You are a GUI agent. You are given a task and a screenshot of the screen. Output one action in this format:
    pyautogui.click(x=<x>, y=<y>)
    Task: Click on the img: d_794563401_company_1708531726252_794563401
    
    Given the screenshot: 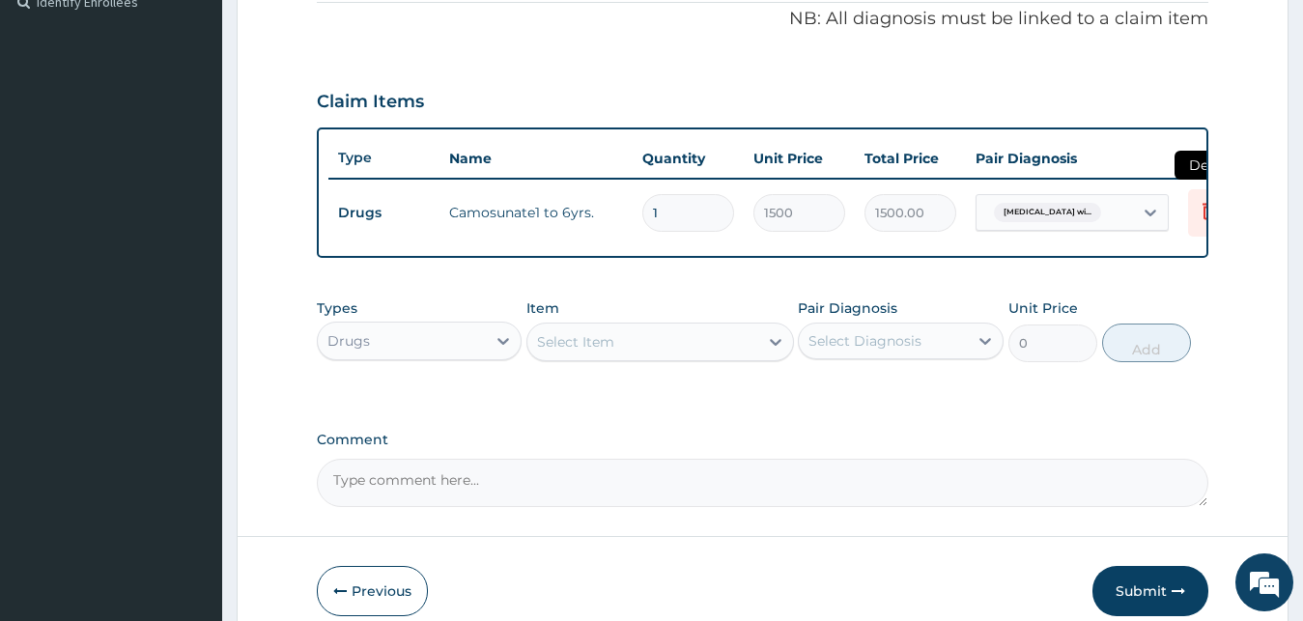 What is the action you would take?
    pyautogui.click(x=57, y=121)
    